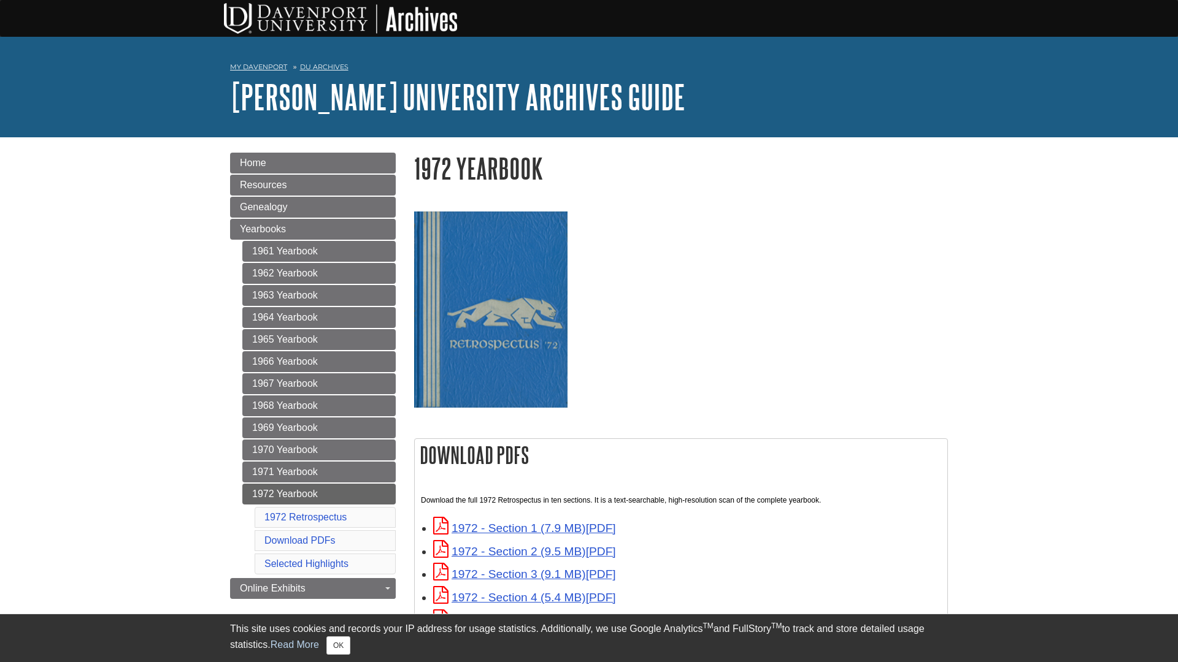 This screenshot has height=662, width=1178. Describe the element at coordinates (258, 67) in the screenshot. I see `a: My Davenport` at that location.